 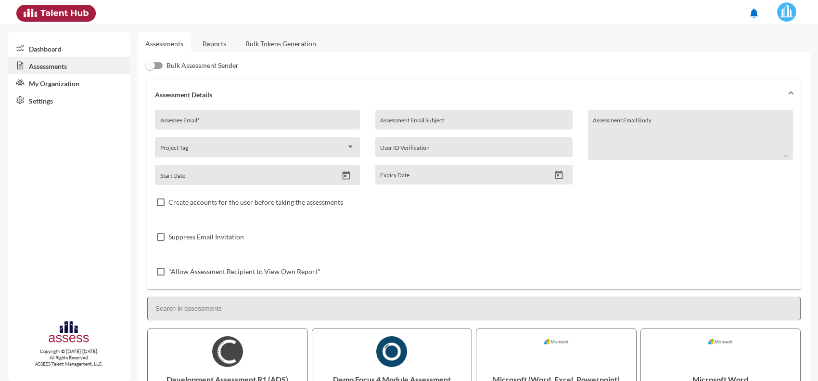 What do you see at coordinates (280, 43) in the screenshot?
I see `a: Bulk Tokens Generation` at bounding box center [280, 43].